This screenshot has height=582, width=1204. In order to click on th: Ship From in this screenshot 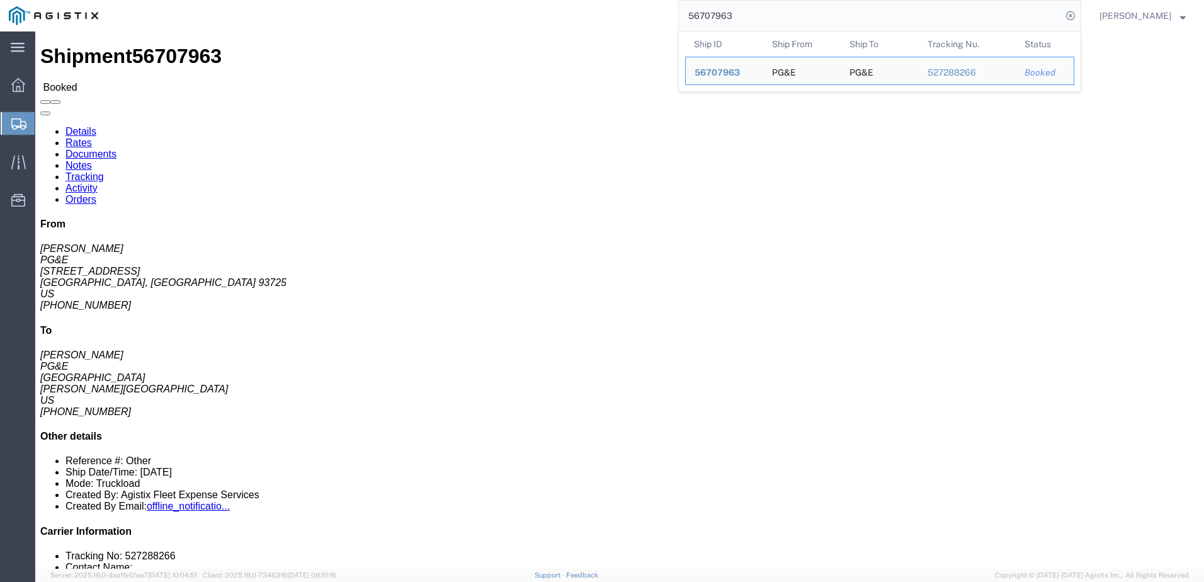, I will do `click(803, 44)`.